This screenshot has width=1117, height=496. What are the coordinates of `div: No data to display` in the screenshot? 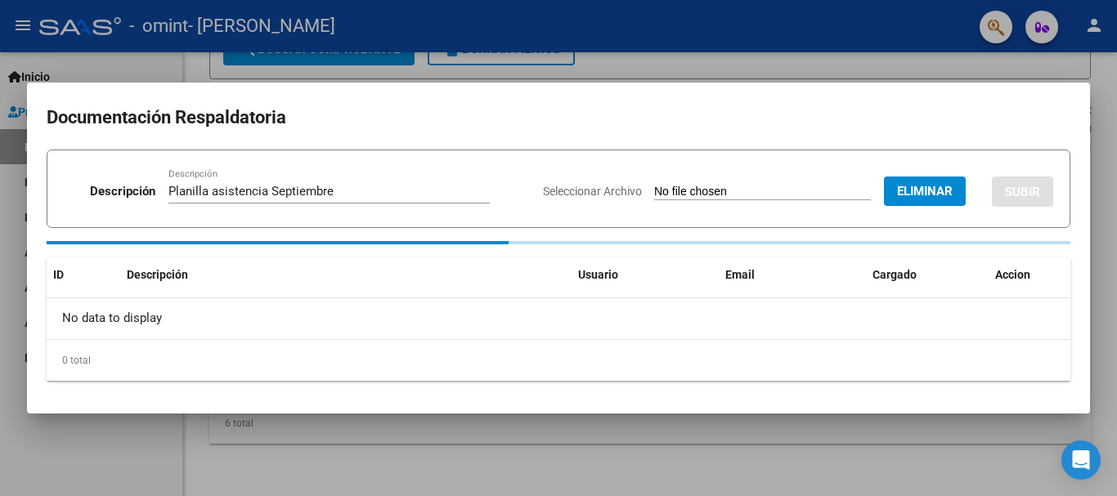 It's located at (559, 319).